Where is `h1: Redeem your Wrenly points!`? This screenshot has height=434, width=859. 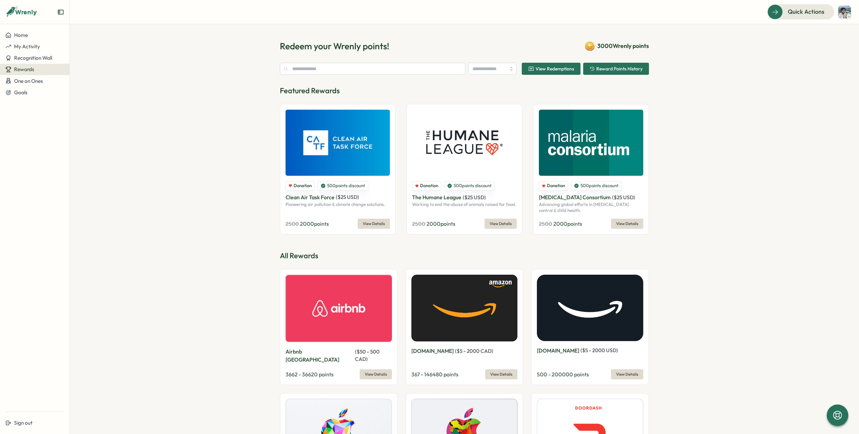
h1: Redeem your Wrenly points! is located at coordinates (335, 46).